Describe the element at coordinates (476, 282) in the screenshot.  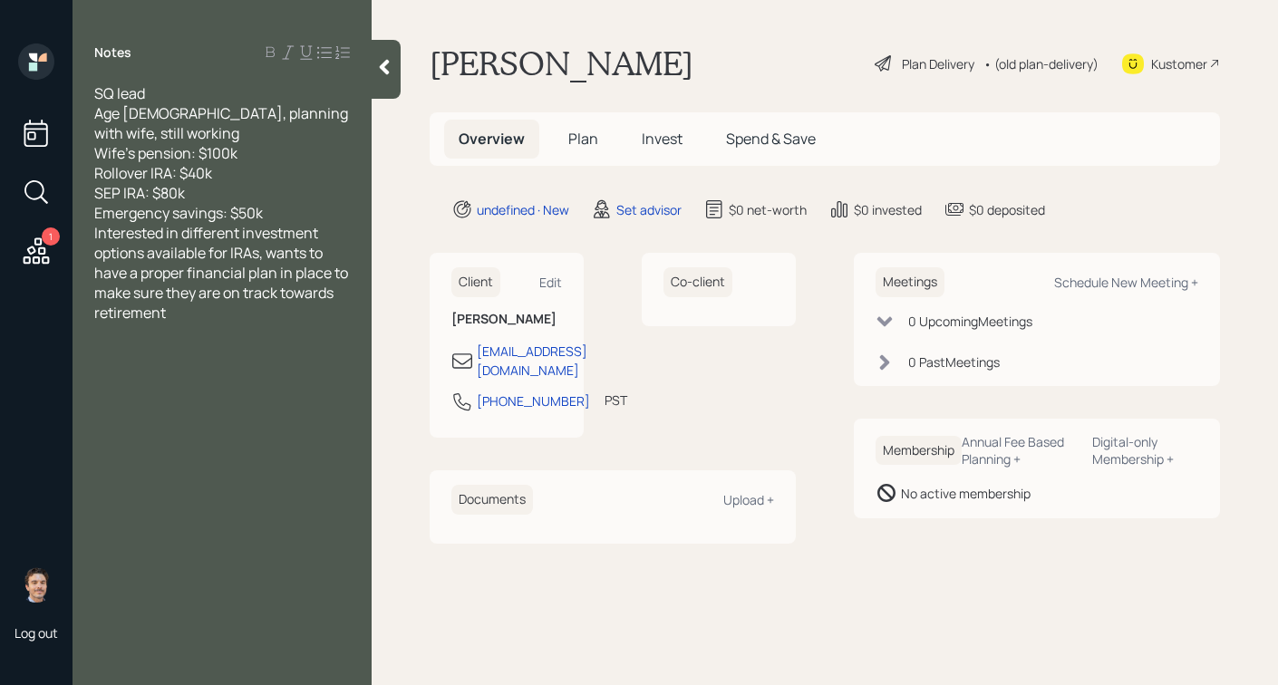
I see `h6: Client` at that location.